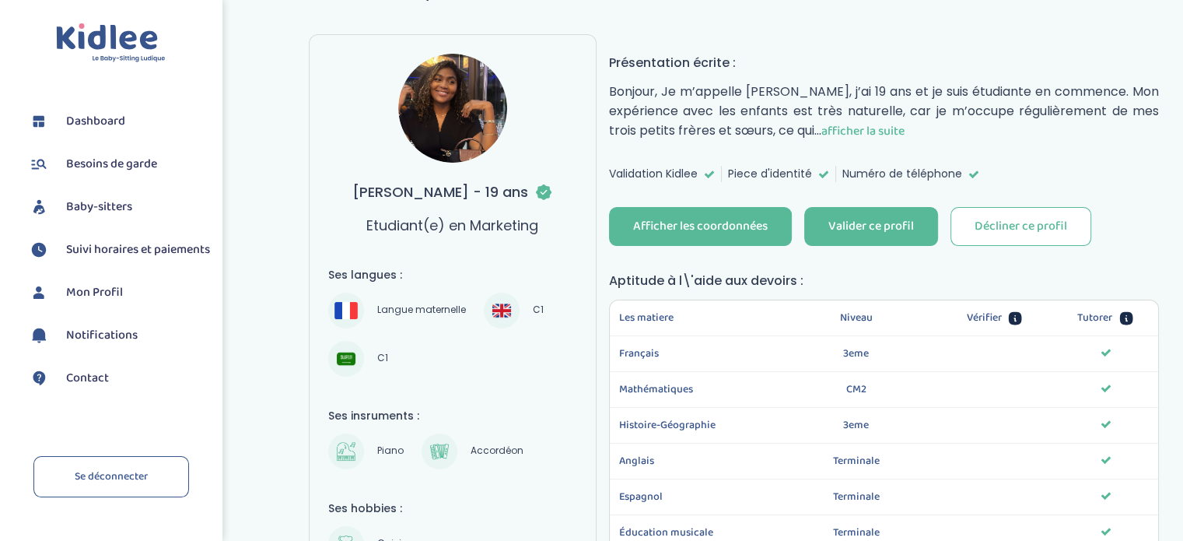 The image size is (1183, 541). What do you see at coordinates (39, 250) in the screenshot?
I see `img: suivihoraire.svg` at bounding box center [39, 250].